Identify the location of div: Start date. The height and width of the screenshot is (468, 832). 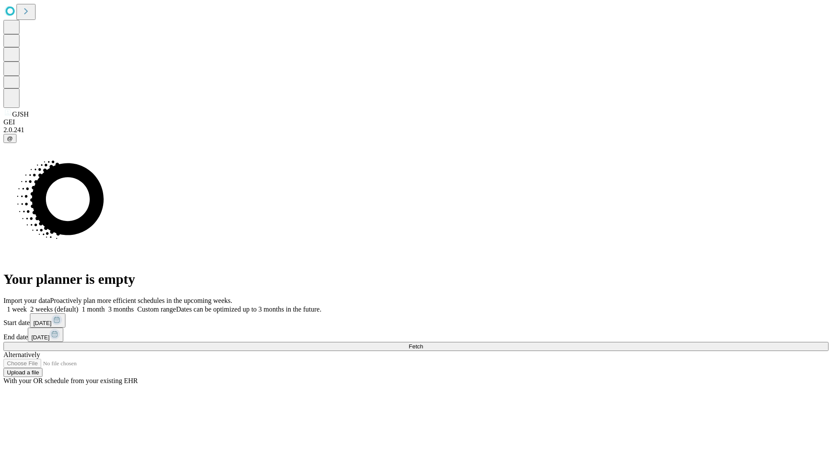
(416, 320).